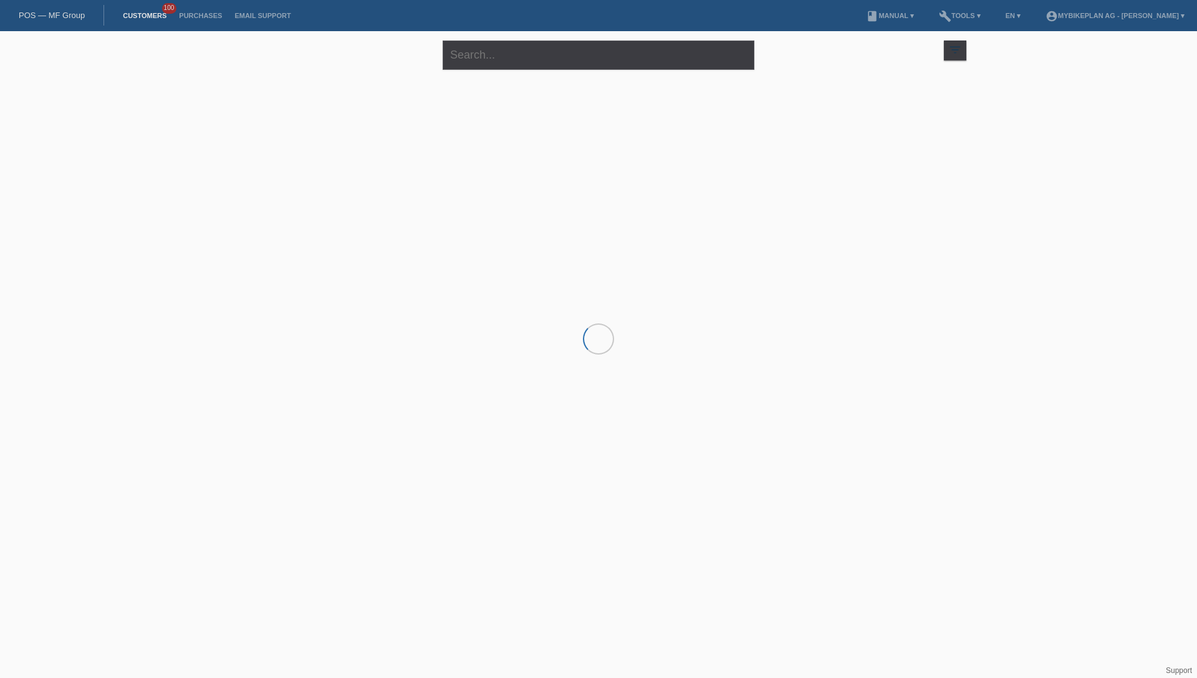 This screenshot has width=1197, height=678. Describe the element at coordinates (945, 16) in the screenshot. I see `i: build` at that location.